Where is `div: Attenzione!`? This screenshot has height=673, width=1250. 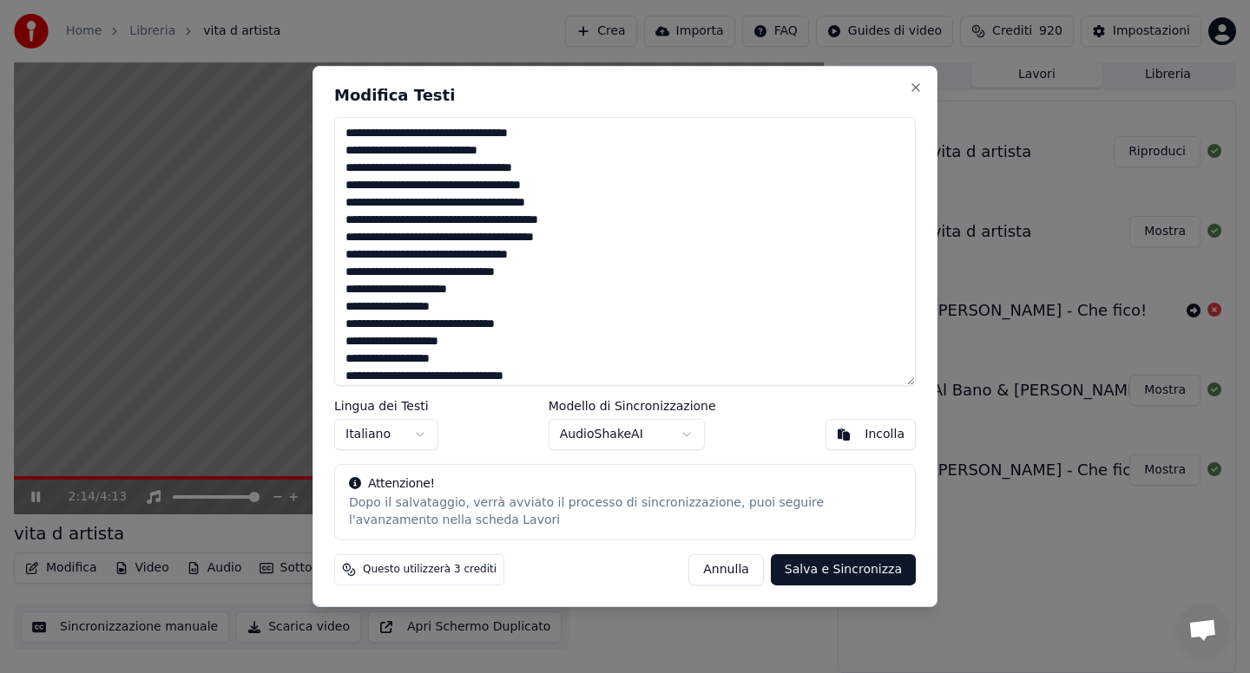 div: Attenzione! is located at coordinates (625, 484).